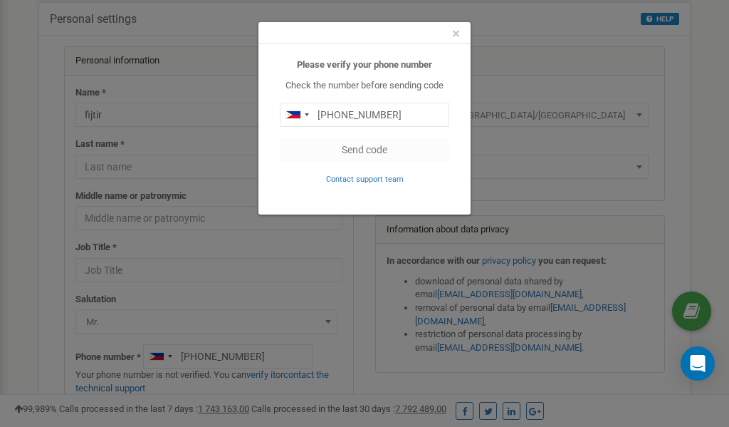  What do you see at coordinates (365, 64) in the screenshot?
I see `b: Please verify your phone number` at bounding box center [365, 64].